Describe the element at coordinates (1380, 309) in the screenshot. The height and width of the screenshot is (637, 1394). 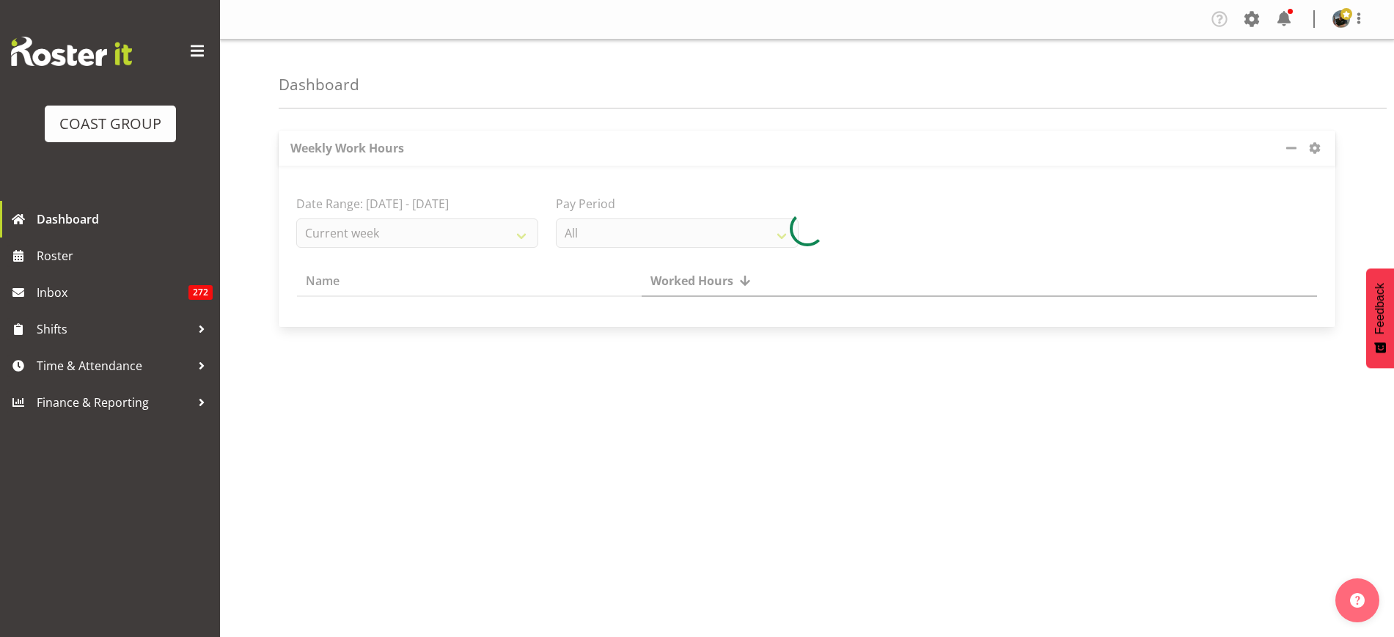
I see `span: Feedback` at that location.